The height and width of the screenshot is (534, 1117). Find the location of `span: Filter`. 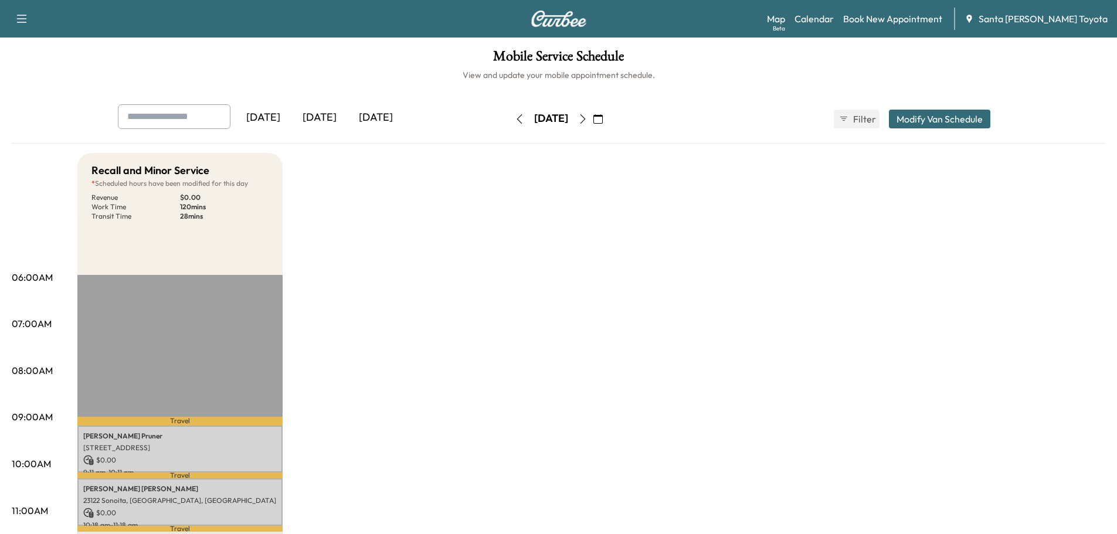

span: Filter is located at coordinates (864, 119).